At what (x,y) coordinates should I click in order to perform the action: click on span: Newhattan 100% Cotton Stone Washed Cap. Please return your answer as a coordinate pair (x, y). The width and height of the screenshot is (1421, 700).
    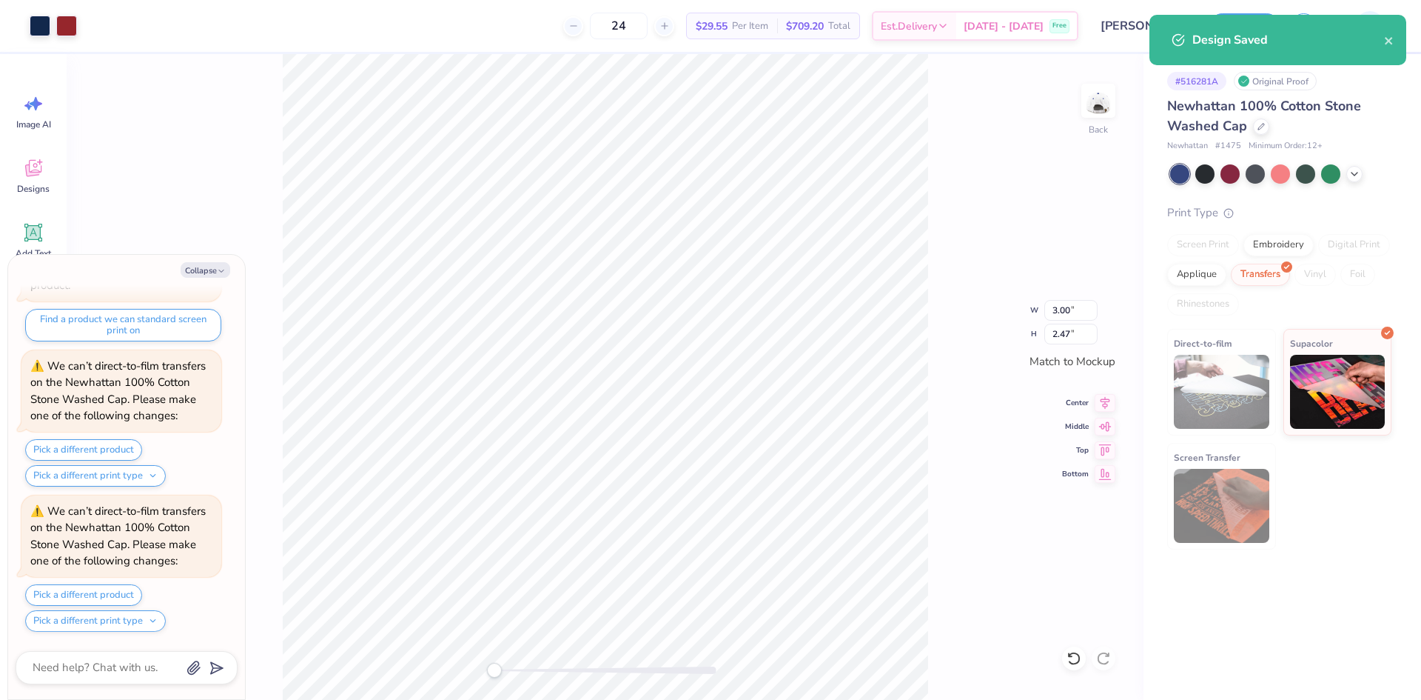
    Looking at the image, I should click on (1264, 115).